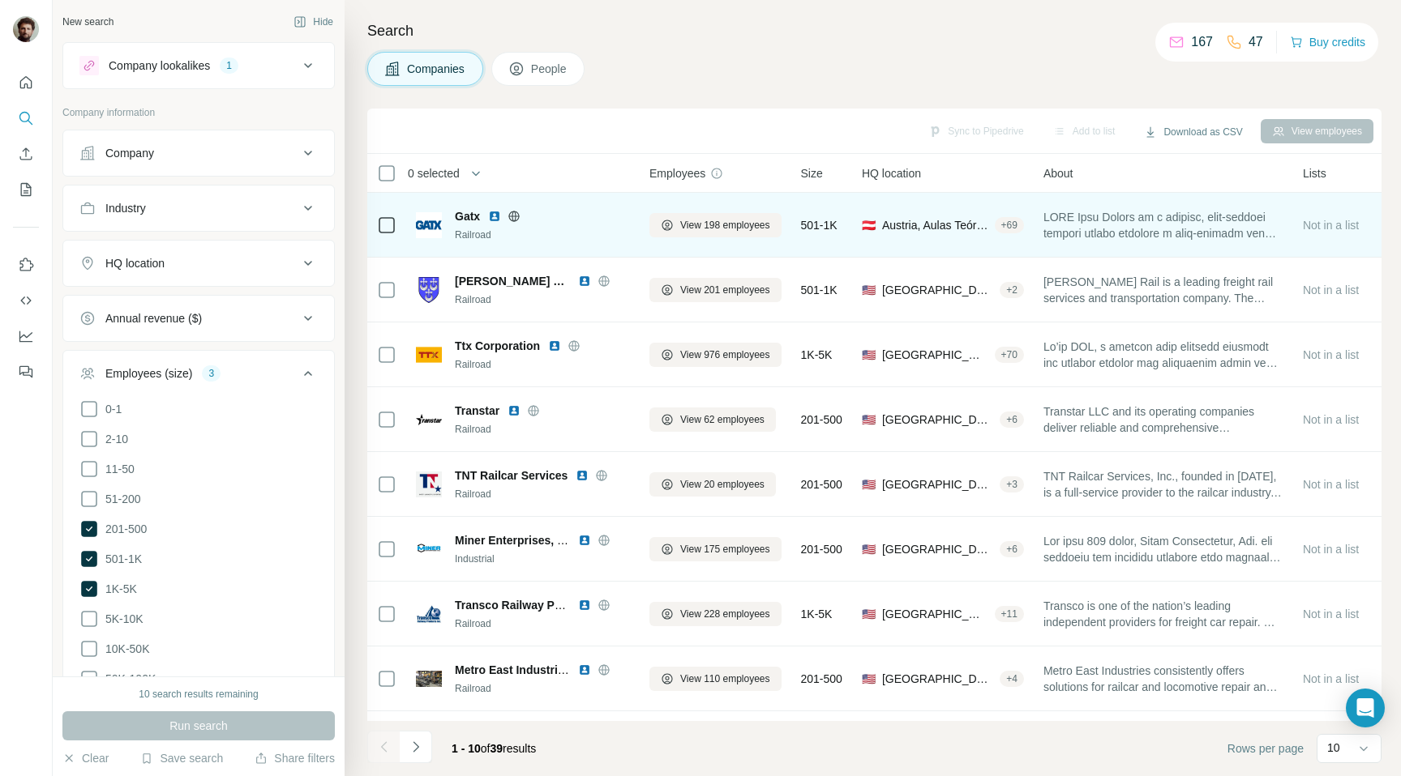 This screenshot has height=776, width=1401. I want to click on div: Open Intercom Messenger, so click(1365, 708).